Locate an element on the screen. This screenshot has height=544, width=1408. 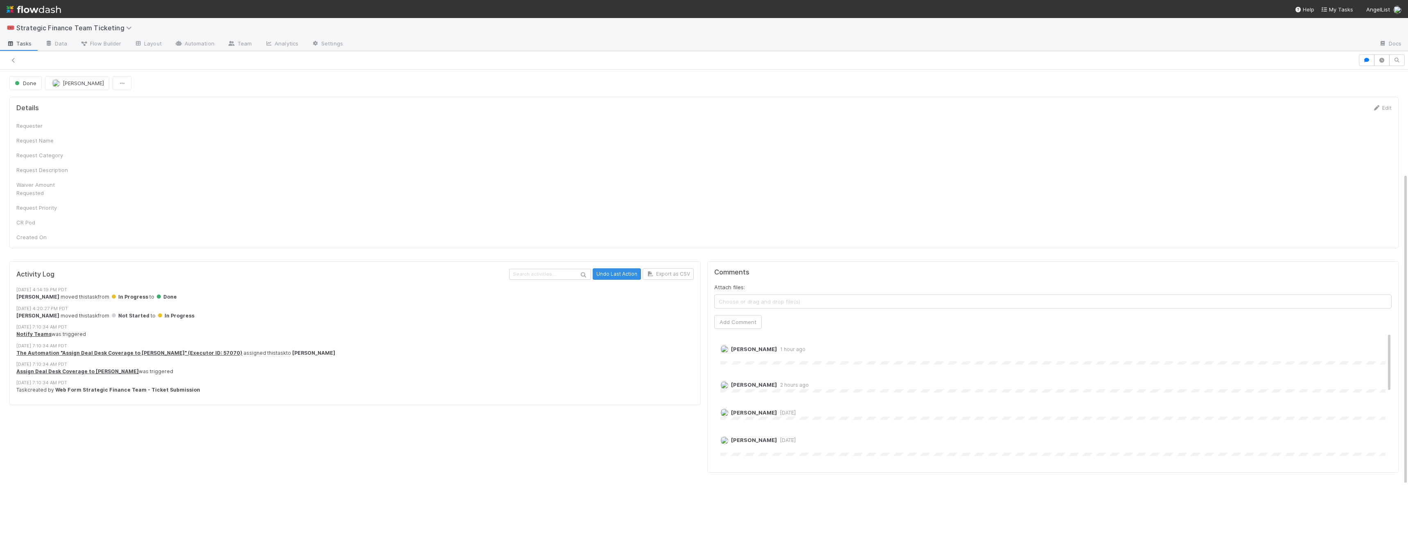
a: Data is located at coordinates (56, 44).